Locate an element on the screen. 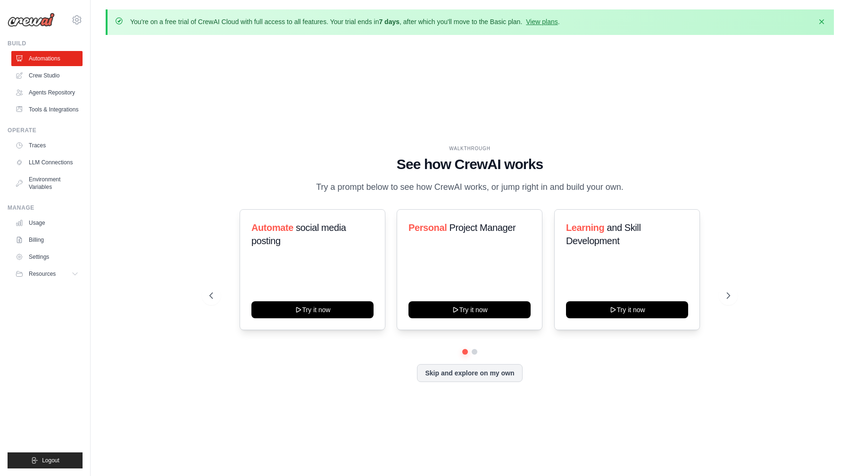  span: social media posting is located at coordinates (299, 234).